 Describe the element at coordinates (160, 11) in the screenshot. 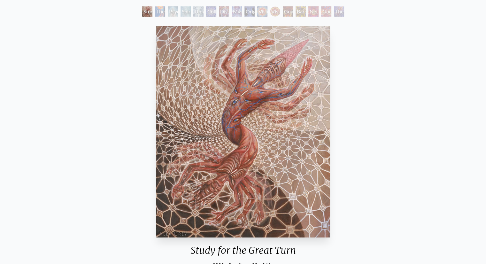

I see `div: The Torch` at that location.